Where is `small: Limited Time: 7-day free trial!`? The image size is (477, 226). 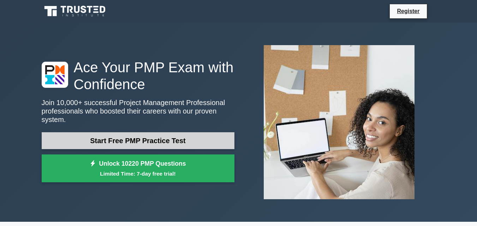 small: Limited Time: 7-day free trial! is located at coordinates (138, 174).